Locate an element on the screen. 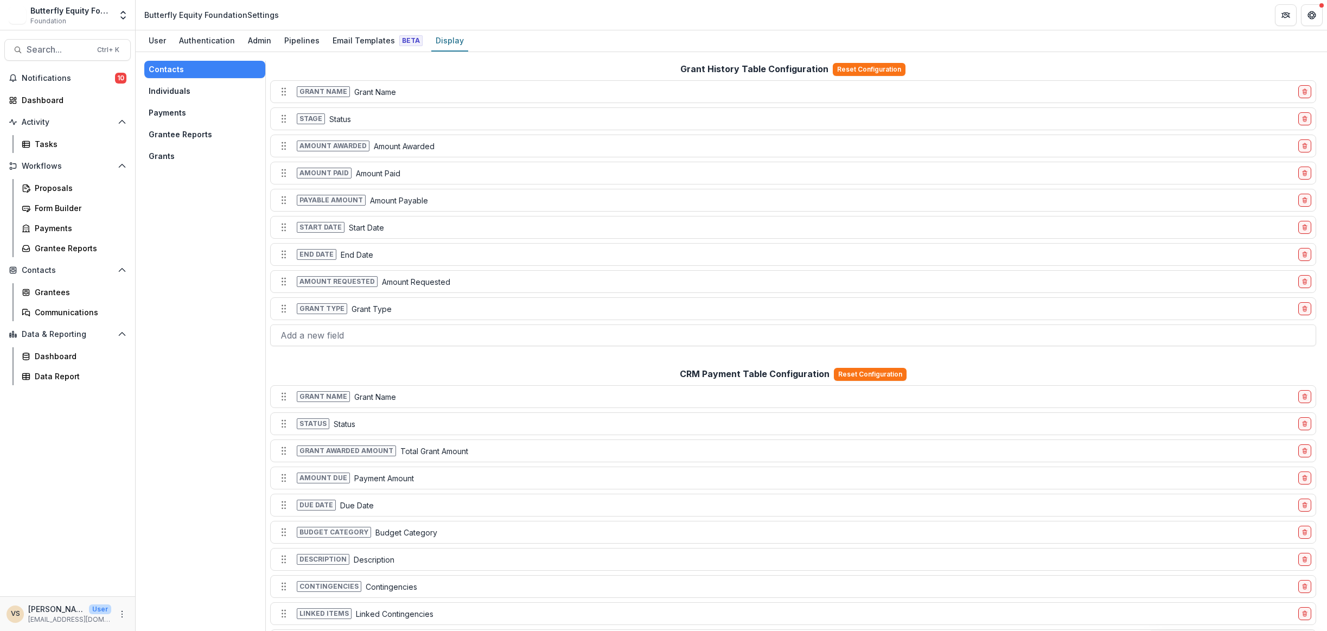 The height and width of the screenshot is (631, 1327). span: Amount due is located at coordinates (323, 478).